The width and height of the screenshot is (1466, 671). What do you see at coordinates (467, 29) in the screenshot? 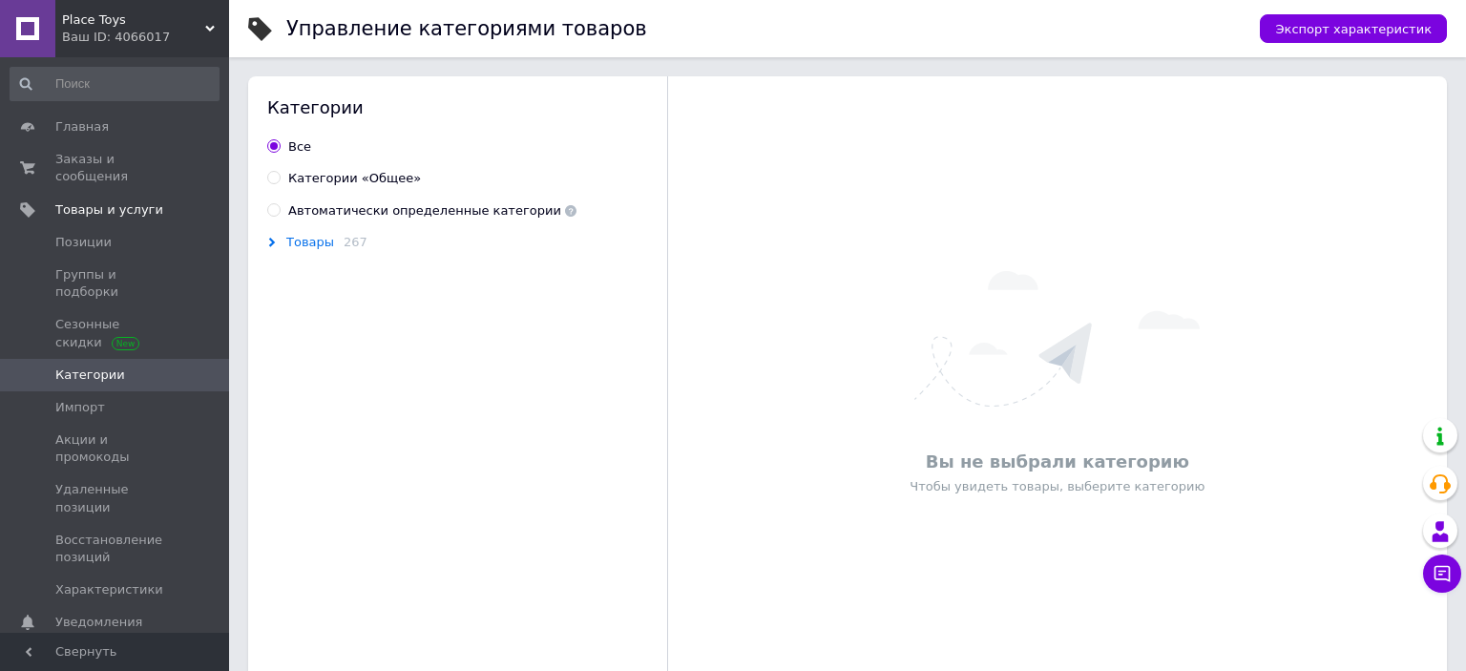
I see `h1: Управление категориями товаров` at bounding box center [467, 29].